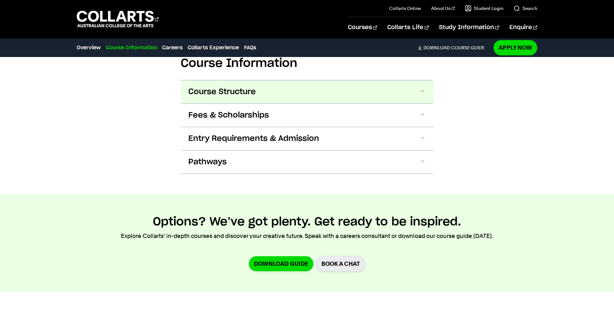 This screenshot has height=310, width=614. I want to click on a: Collarts Online, so click(405, 8).